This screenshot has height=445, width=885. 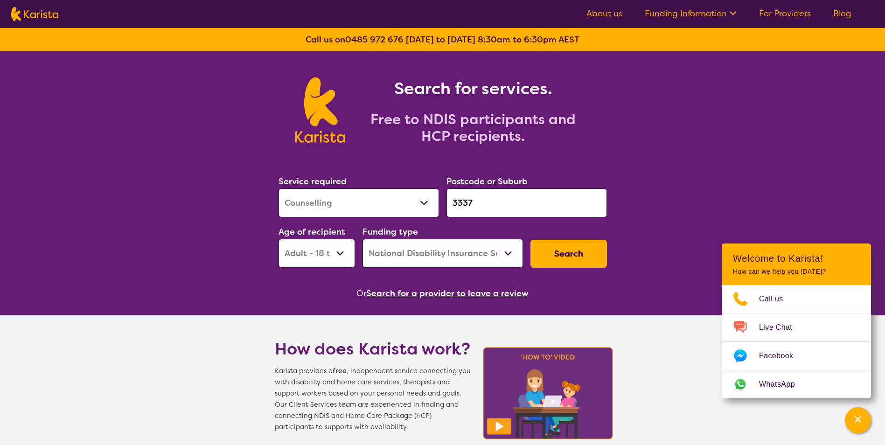 What do you see at coordinates (361, 294) in the screenshot?
I see `span: Or` at bounding box center [361, 294].